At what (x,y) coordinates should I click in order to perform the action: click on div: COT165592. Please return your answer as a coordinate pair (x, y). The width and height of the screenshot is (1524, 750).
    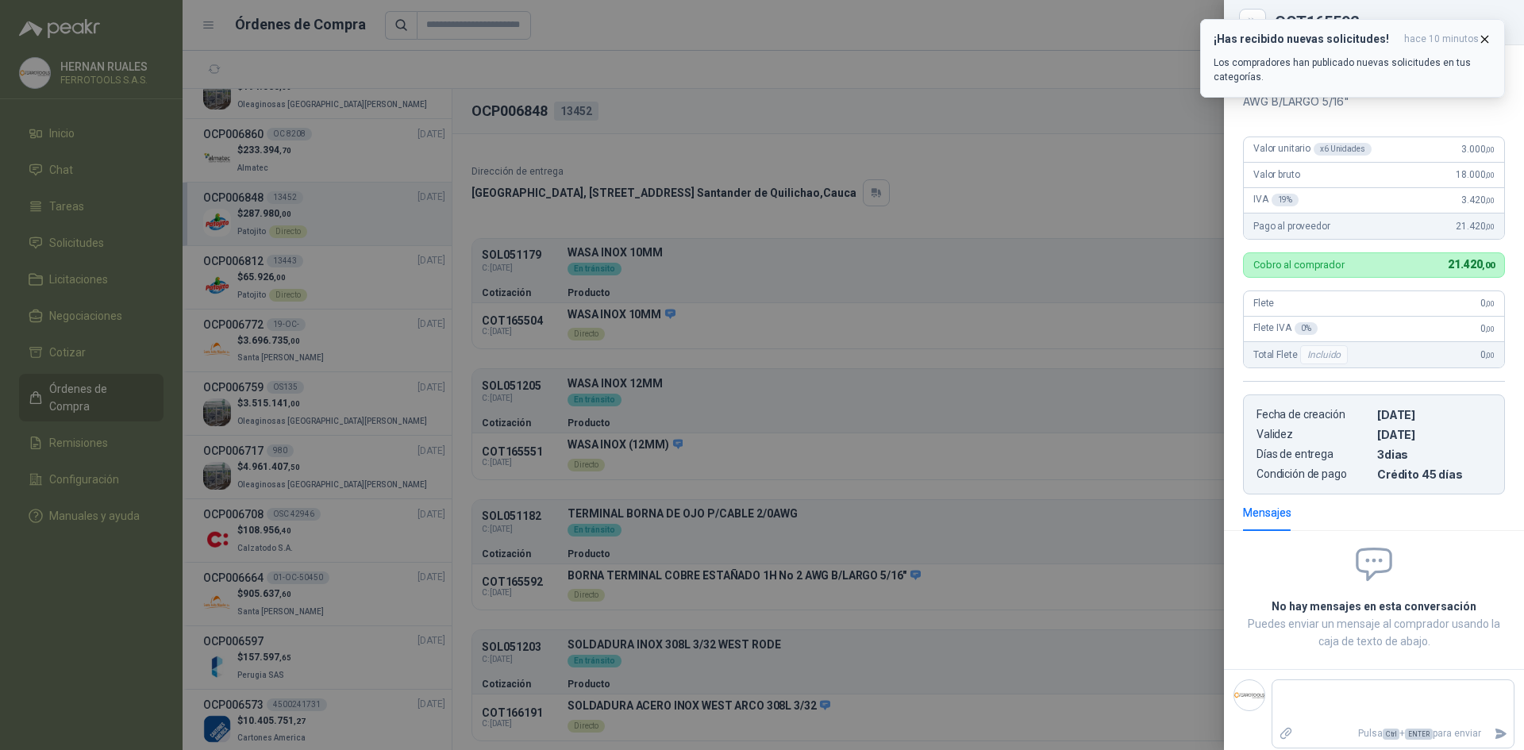
    Looking at the image, I should click on (1390, 22).